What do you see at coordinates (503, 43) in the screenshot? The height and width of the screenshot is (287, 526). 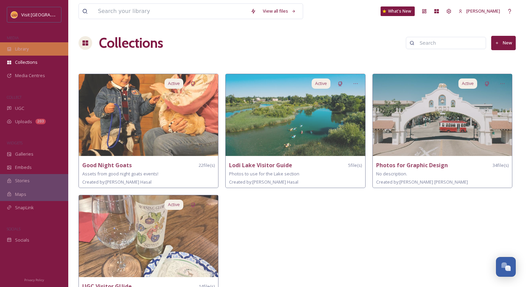 I see `button: New` at bounding box center [503, 43].